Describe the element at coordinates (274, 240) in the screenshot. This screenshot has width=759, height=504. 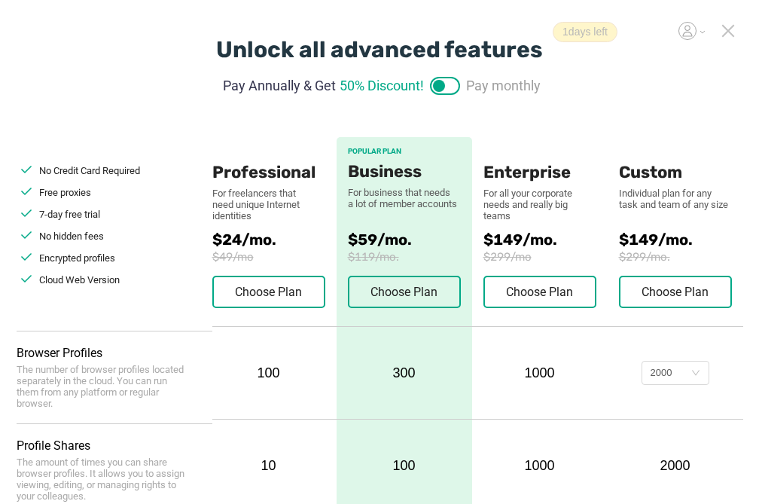
I see `span: $24/mo.` at that location.